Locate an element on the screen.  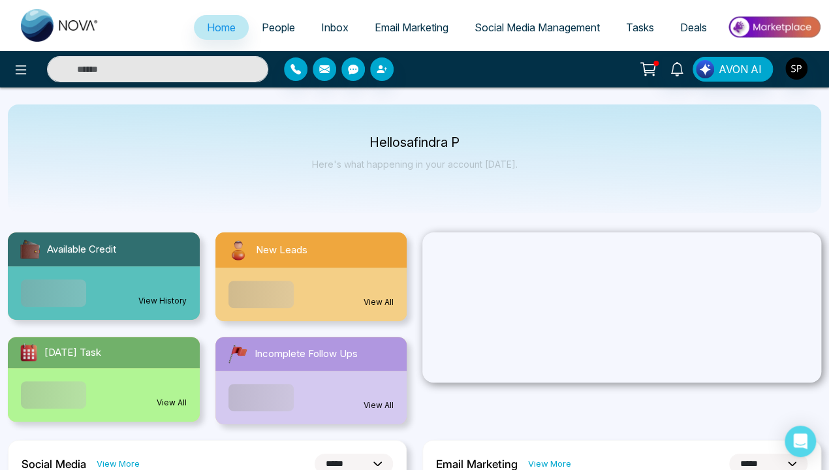
img: availableCredit.svg is located at coordinates (30, 249).